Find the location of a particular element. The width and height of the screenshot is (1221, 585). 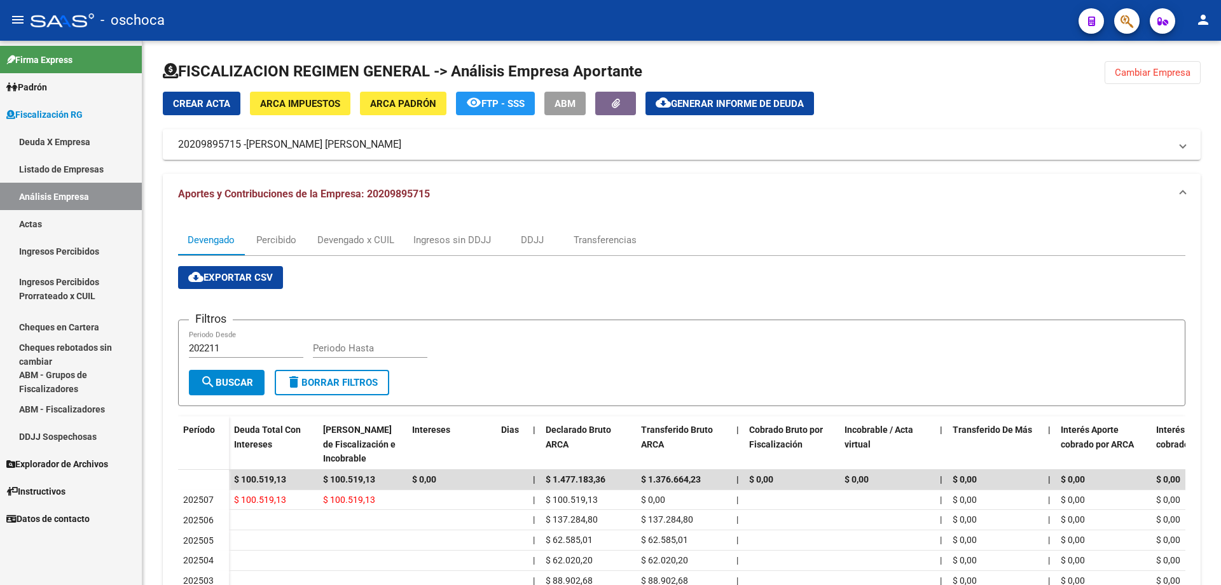

button: Exportar CSV is located at coordinates (230, 277).